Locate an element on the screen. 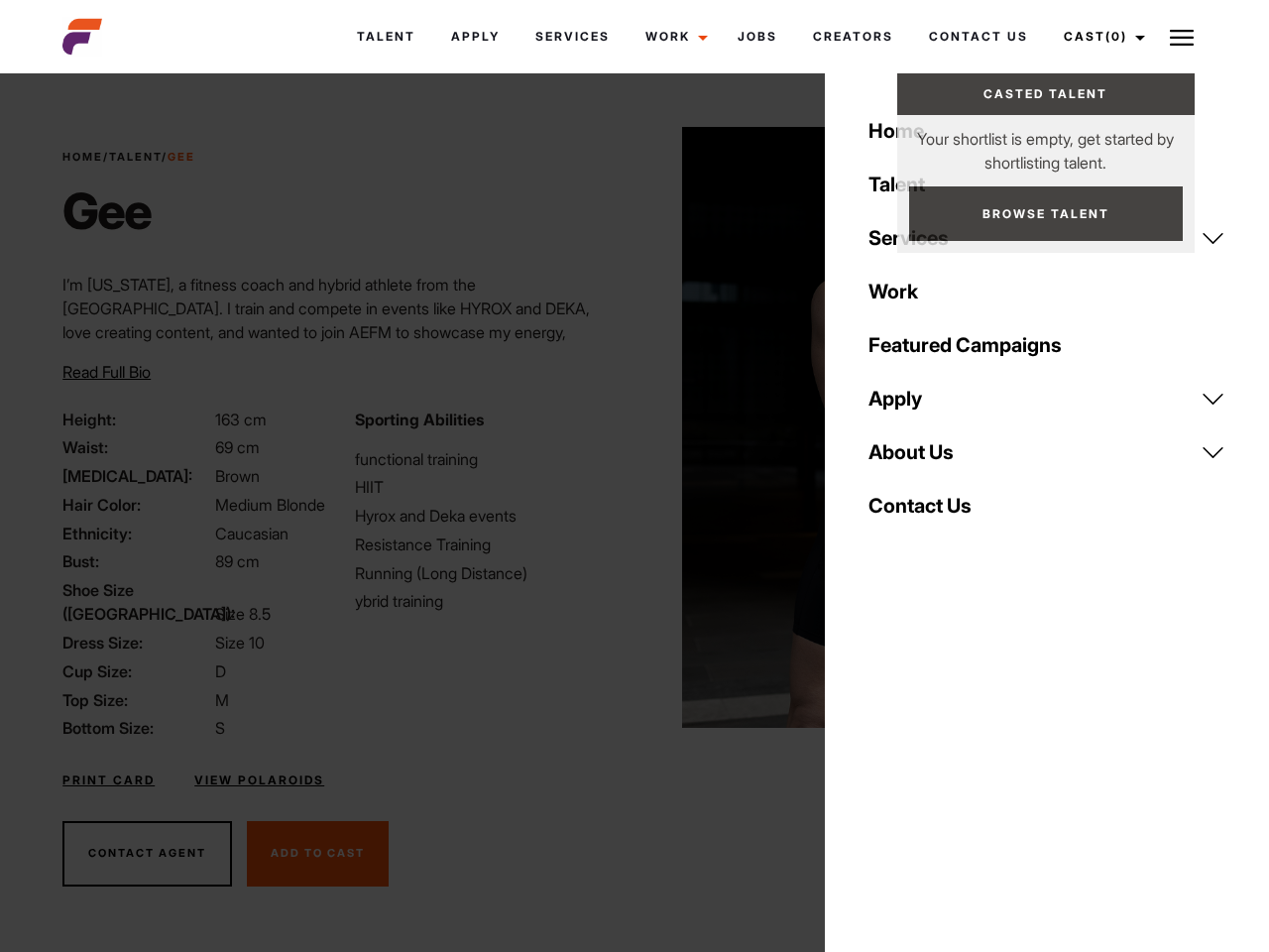 The width and height of the screenshot is (1269, 952). span: Bottom Size: is located at coordinates (137, 728).